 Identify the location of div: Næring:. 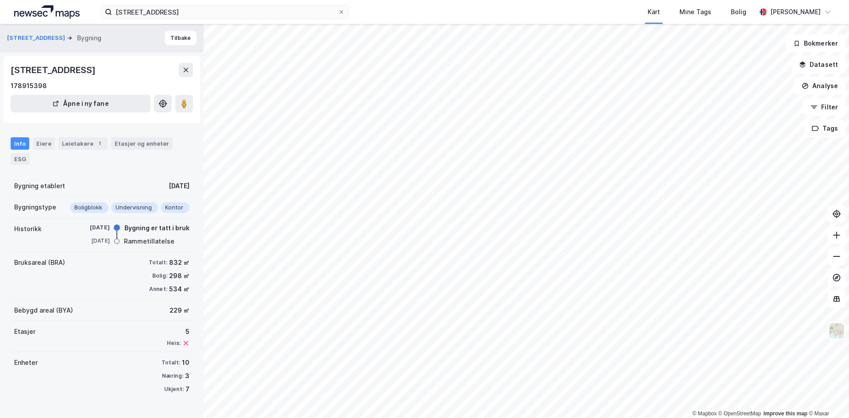
(173, 376).